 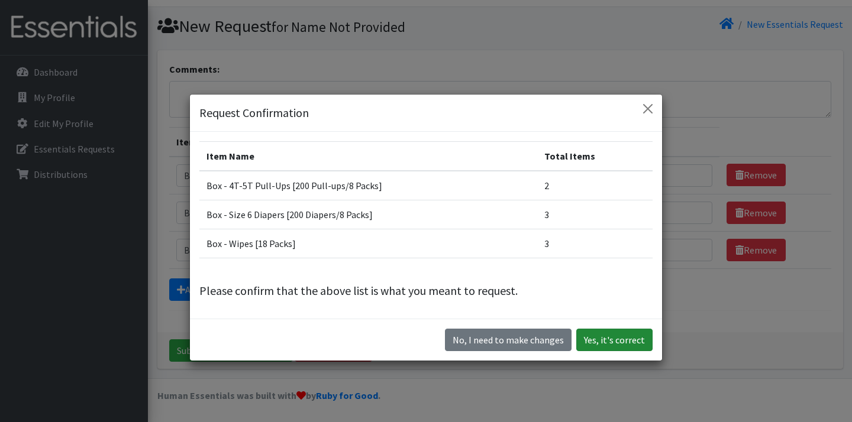 What do you see at coordinates (368, 186) in the screenshot?
I see `td: Box - 4T-5T Pull-Ups [200 Pull-ups/8 Packs]` at bounding box center [368, 186].